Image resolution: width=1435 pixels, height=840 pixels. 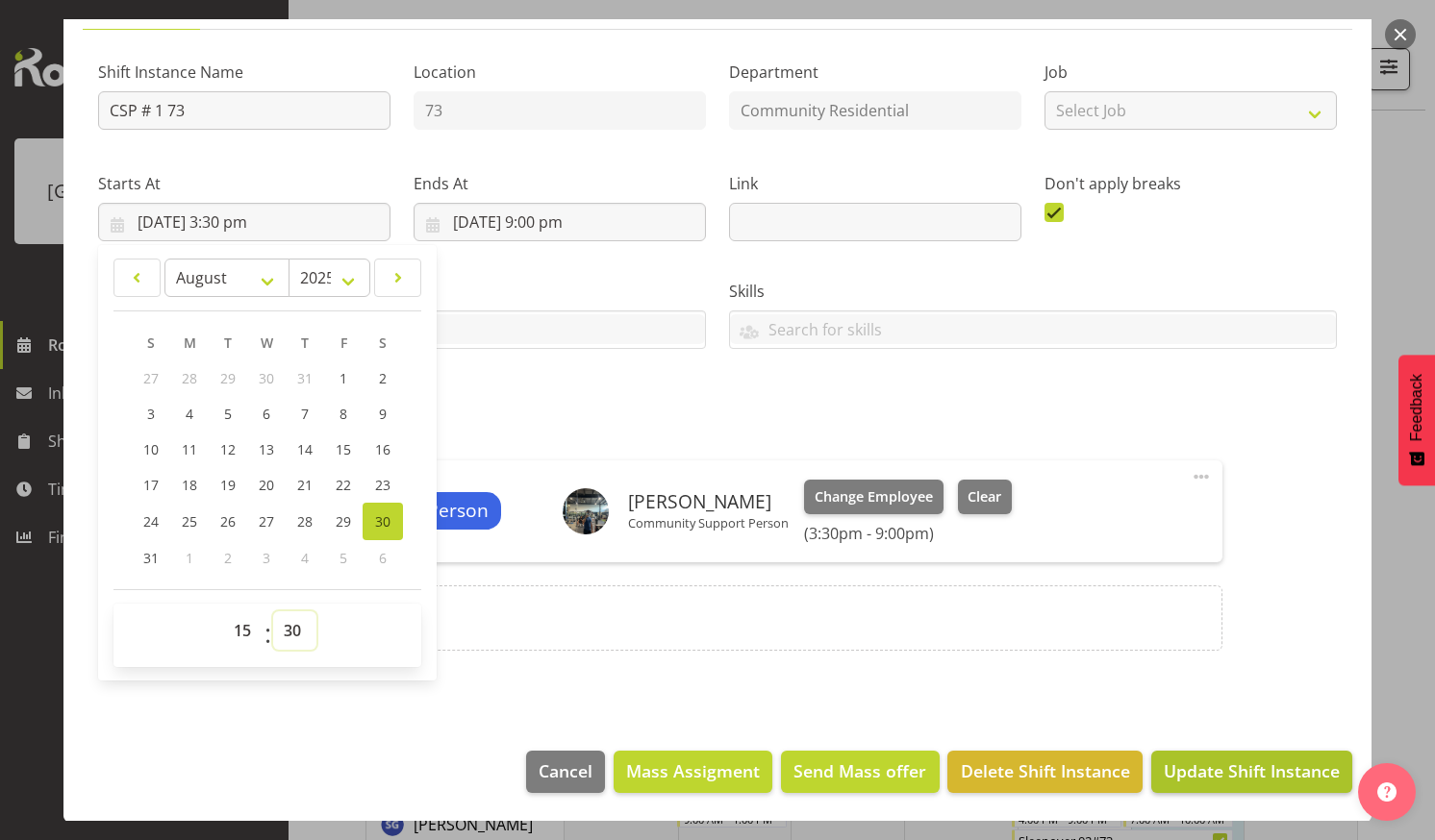 I want to click on span: Delete Shift Instance, so click(x=1045, y=771).